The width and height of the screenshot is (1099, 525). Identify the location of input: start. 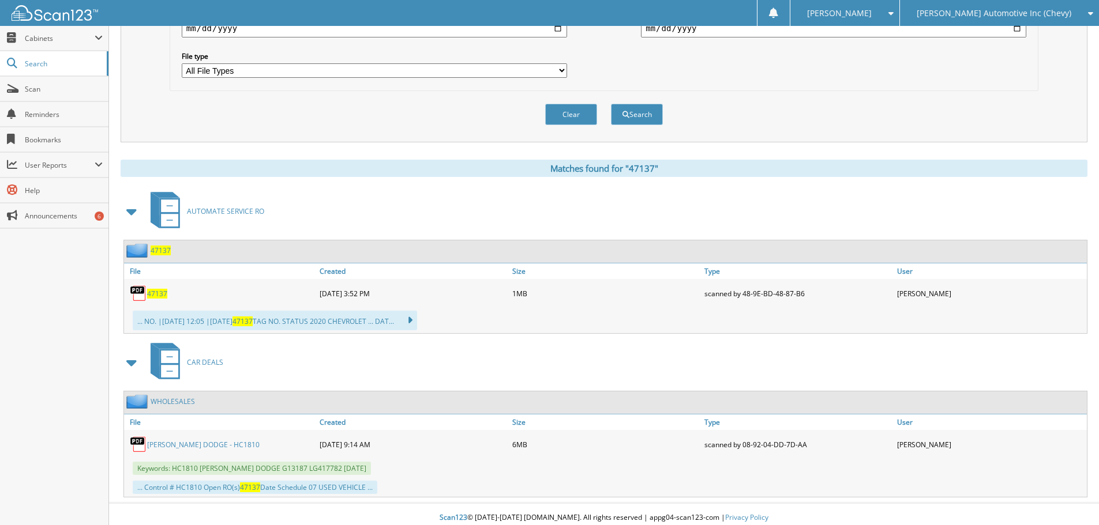
(374, 28).